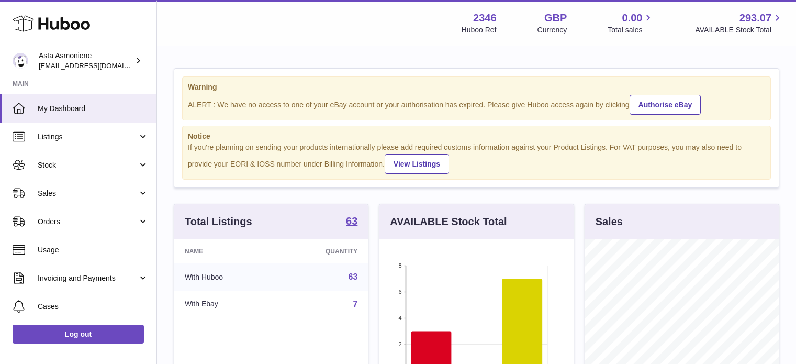  Describe the element at coordinates (476, 158) in the screenshot. I see `div: If you're planning on sending your products internationally please add required customs informati...` at that location.